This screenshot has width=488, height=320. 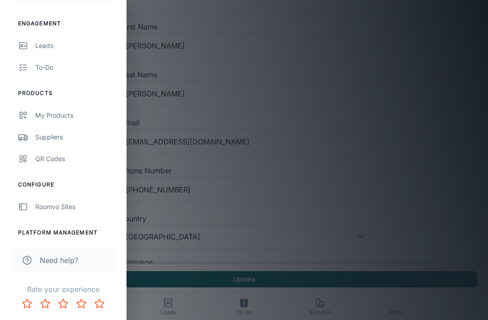 What do you see at coordinates (76, 207) in the screenshot?
I see `div: Roomvo Sites` at bounding box center [76, 207].